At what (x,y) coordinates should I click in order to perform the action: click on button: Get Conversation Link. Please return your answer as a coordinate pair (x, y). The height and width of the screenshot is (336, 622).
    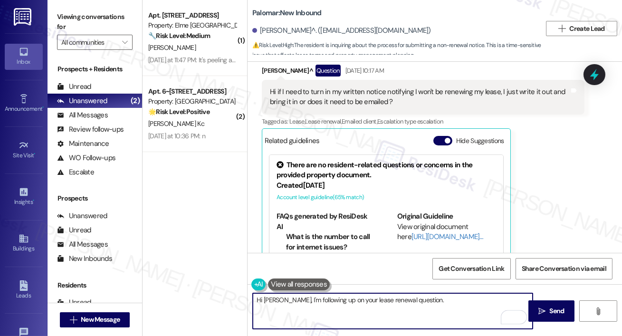
    Looking at the image, I should click on (471, 269).